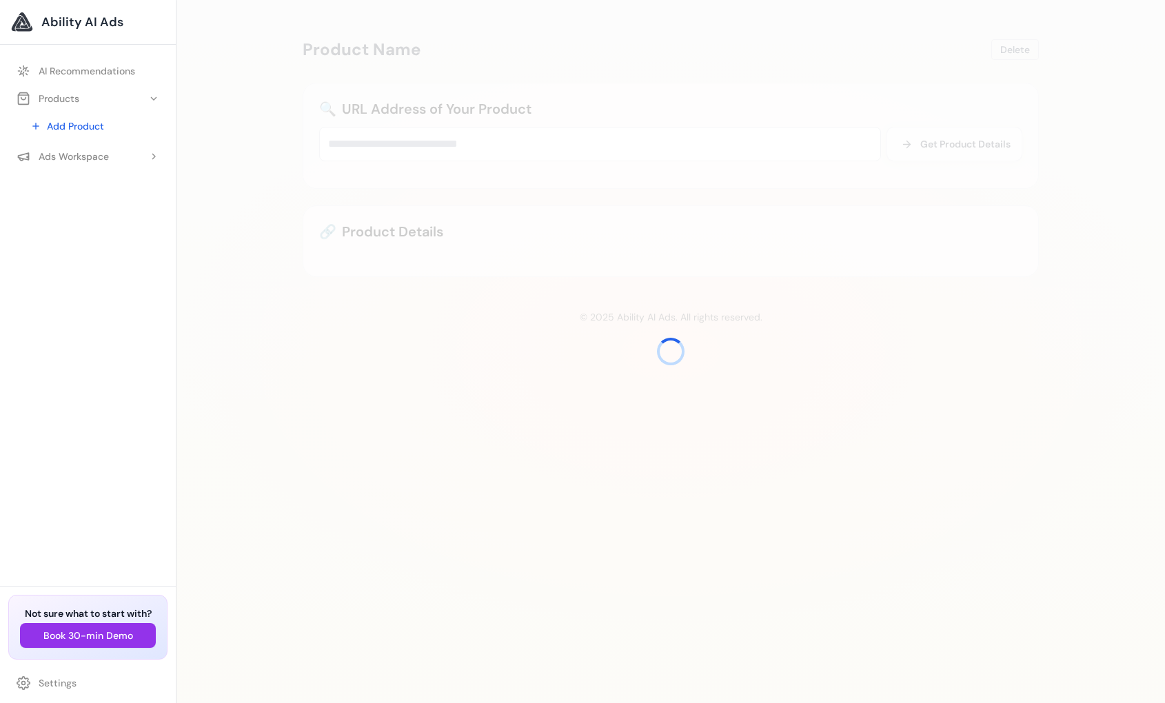 Image resolution: width=1165 pixels, height=703 pixels. I want to click on div: Ads Workspace, so click(63, 156).